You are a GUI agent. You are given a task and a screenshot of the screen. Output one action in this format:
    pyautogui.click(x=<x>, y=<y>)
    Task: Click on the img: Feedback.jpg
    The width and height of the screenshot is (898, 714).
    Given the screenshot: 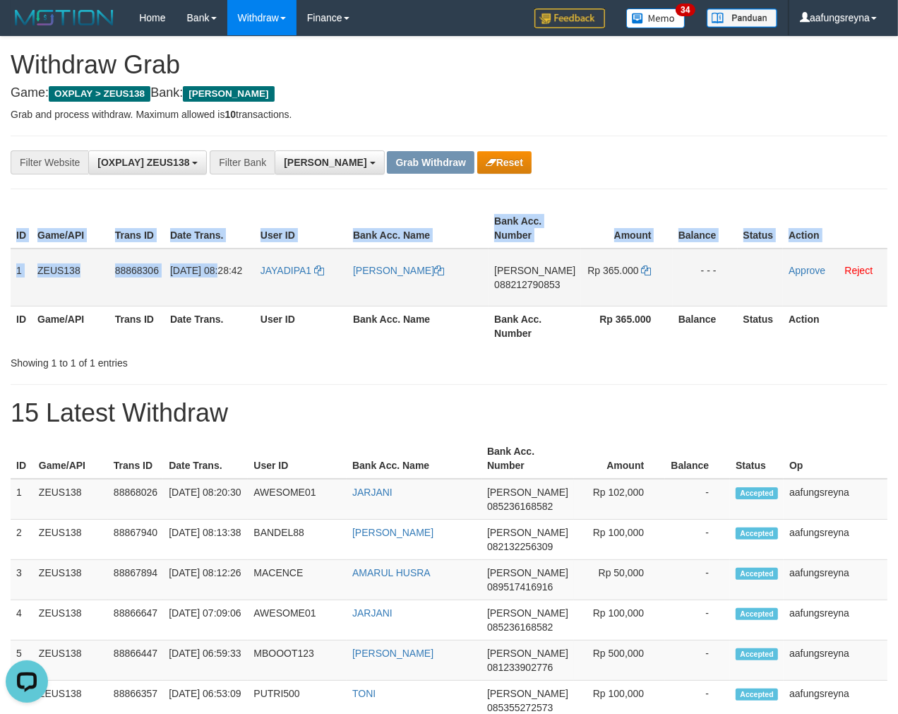 What is the action you would take?
    pyautogui.click(x=570, y=18)
    